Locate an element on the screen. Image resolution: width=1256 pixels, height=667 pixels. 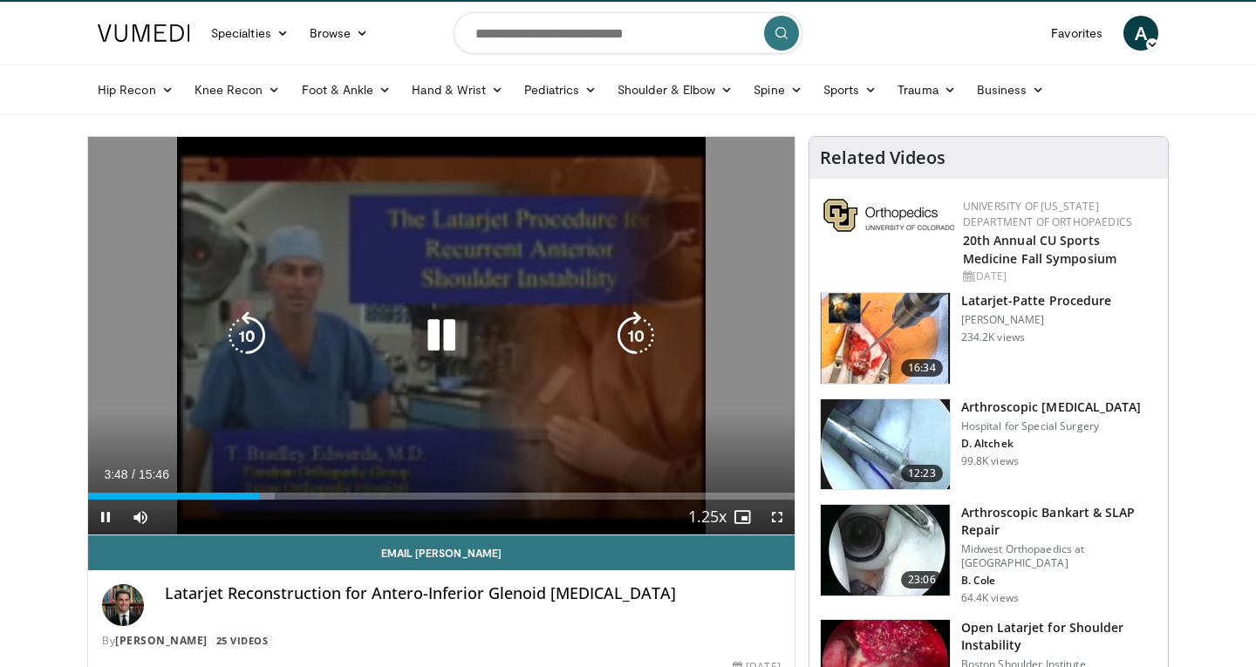
h4: Related Videos is located at coordinates (882, 158).